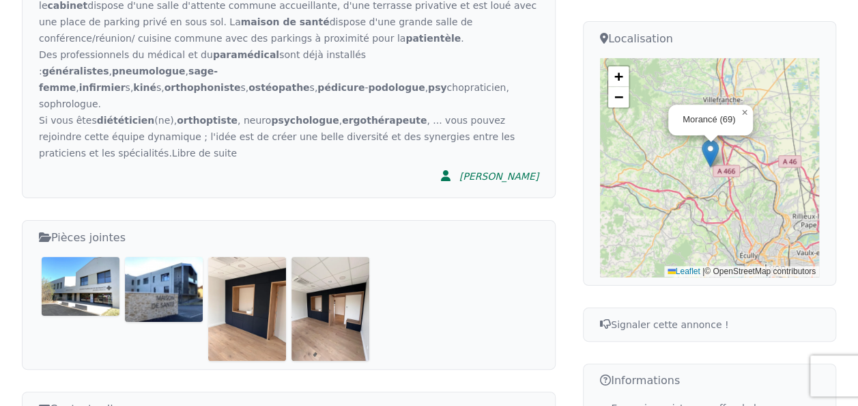 Image resolution: width=858 pixels, height=406 pixels. I want to click on strong: ostéopathe, so click(279, 87).